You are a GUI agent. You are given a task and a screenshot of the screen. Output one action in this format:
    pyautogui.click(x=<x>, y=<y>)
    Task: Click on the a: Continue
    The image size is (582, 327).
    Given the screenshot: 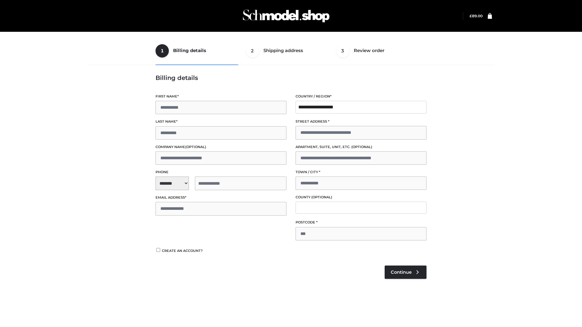 What is the action you would take?
    pyautogui.click(x=405, y=272)
    